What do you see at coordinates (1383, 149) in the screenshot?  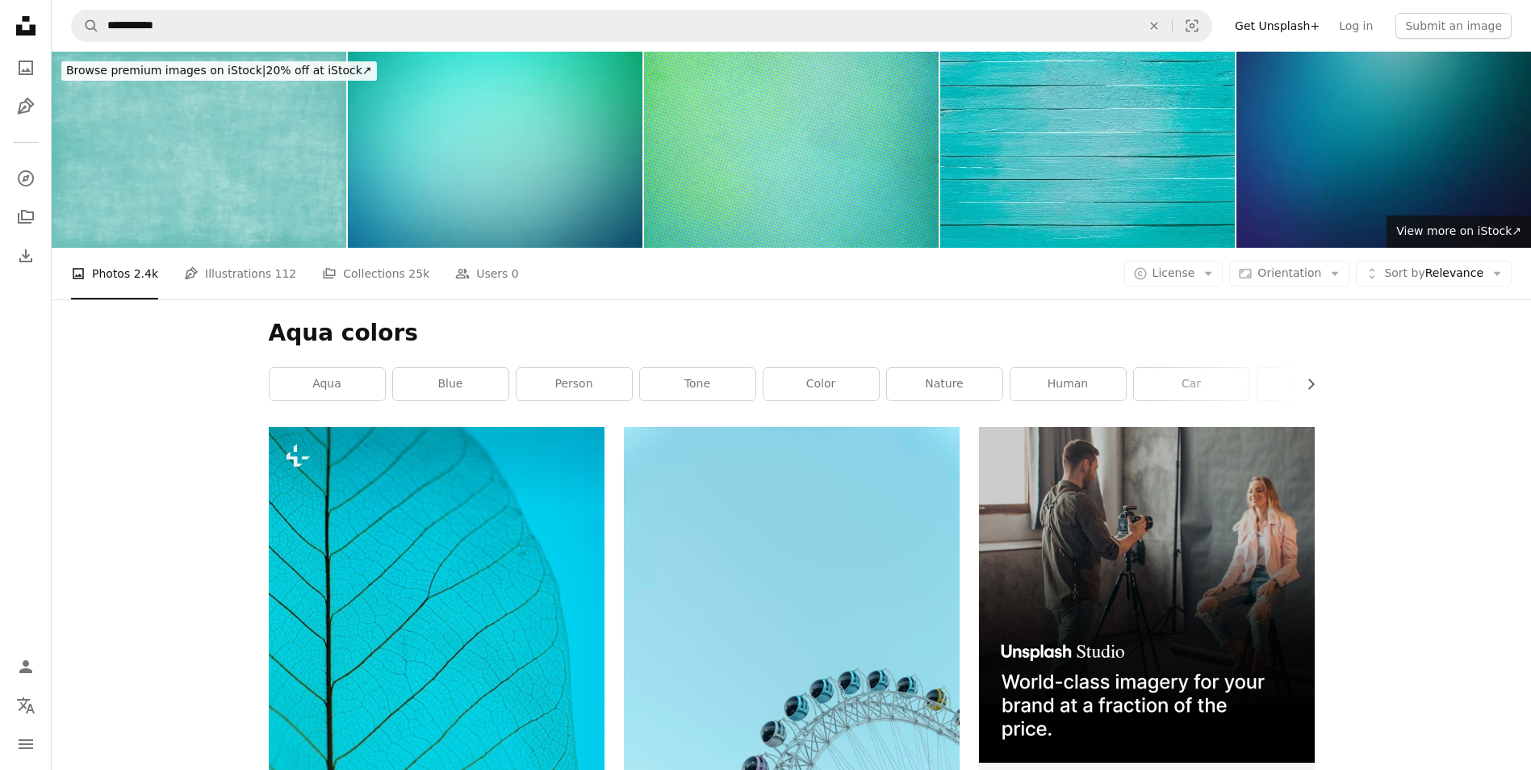 I see `img: Blue Defocused Blurred Motion Abstract Background` at bounding box center [1383, 149].